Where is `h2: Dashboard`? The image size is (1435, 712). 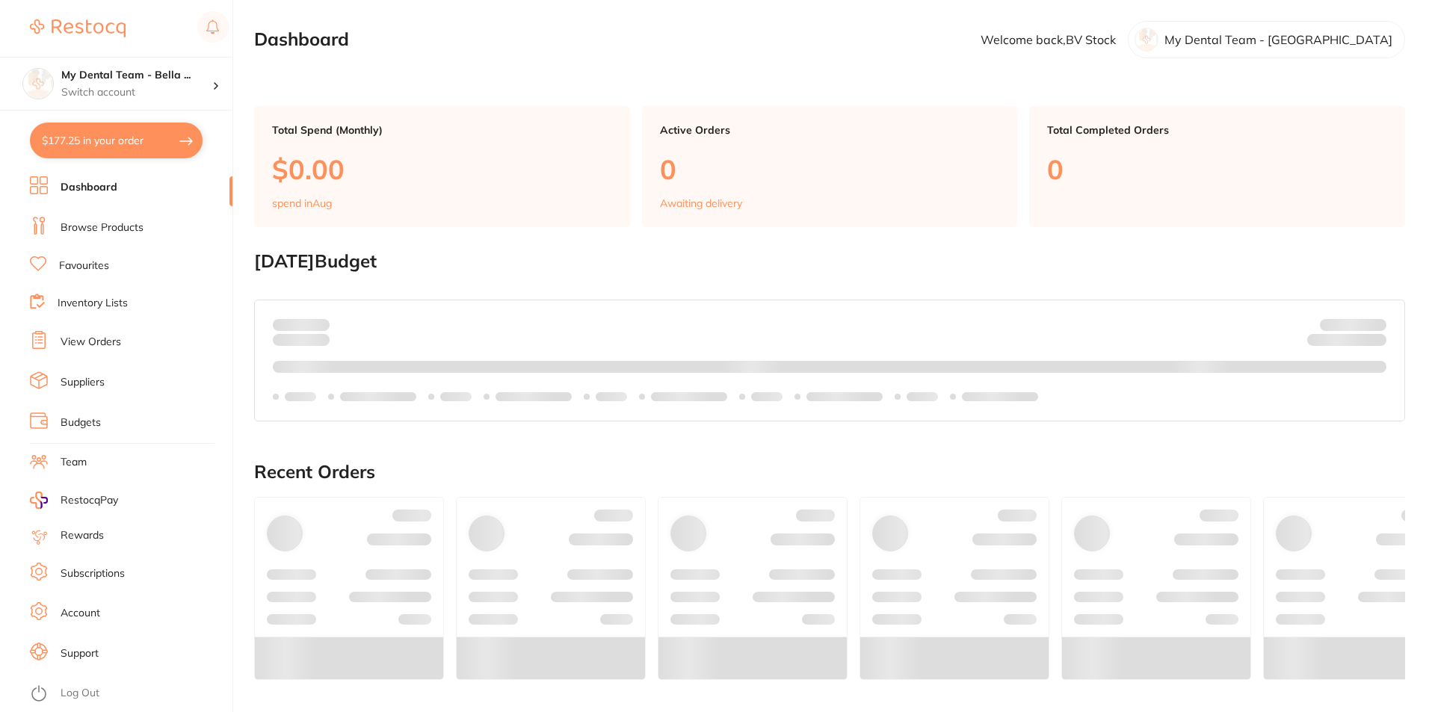
h2: Dashboard is located at coordinates (301, 40).